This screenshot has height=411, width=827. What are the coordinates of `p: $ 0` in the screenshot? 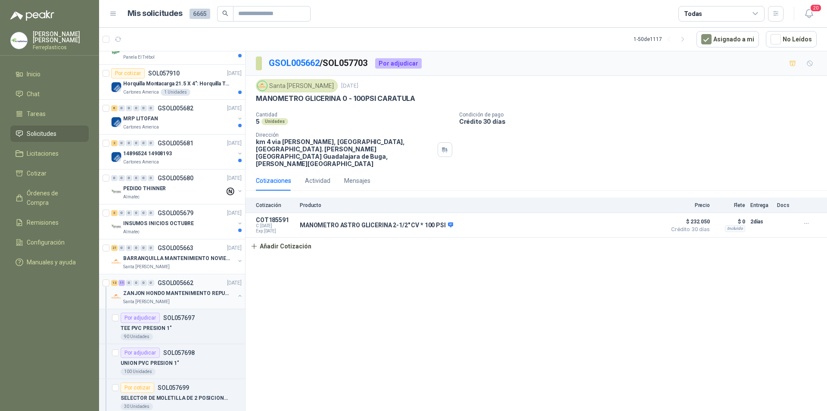 It's located at (730, 221).